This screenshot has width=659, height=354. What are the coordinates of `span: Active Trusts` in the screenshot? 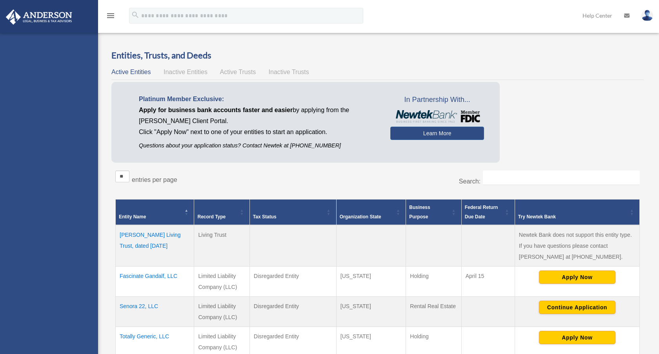 It's located at (238, 72).